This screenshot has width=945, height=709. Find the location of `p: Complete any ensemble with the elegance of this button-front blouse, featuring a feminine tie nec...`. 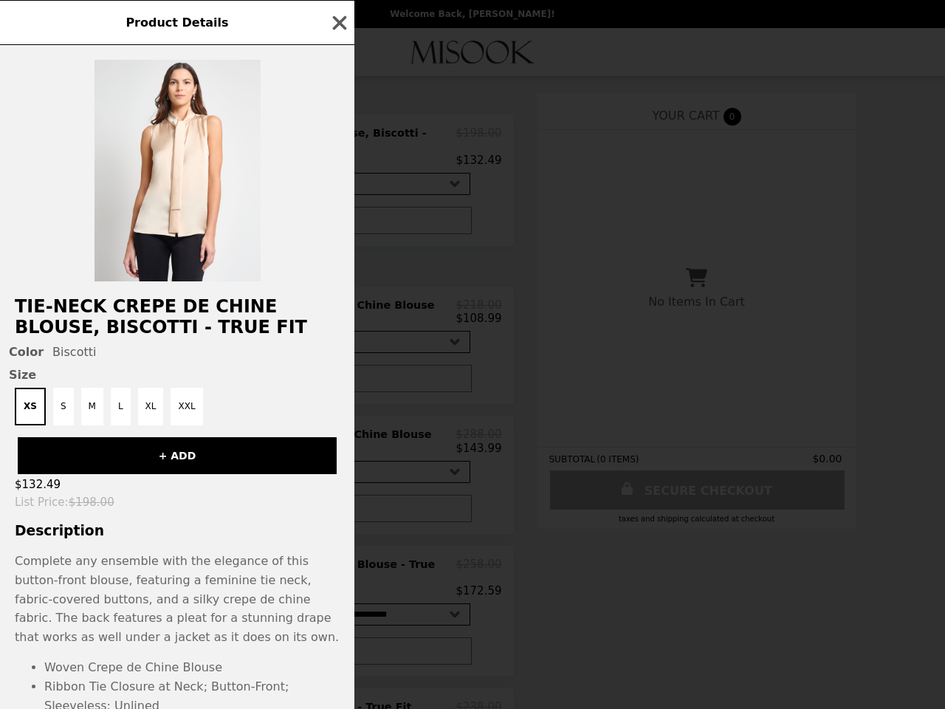

p: Complete any ensemble with the elegance of this button-front blouse, featuring a feminine tie nec... is located at coordinates (177, 599).